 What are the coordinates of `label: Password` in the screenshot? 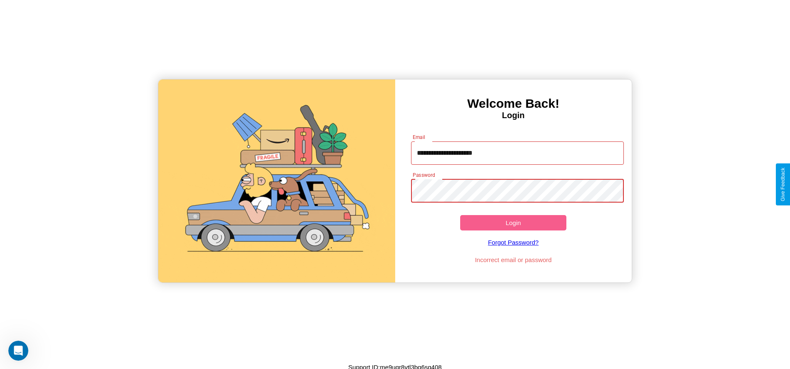 It's located at (423, 175).